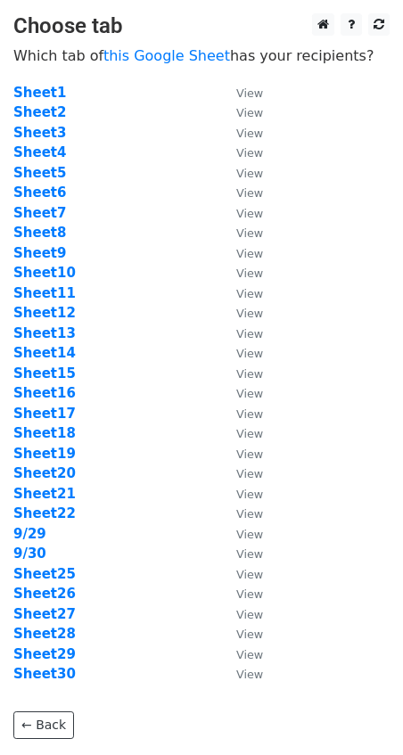 The width and height of the screenshot is (403, 755). What do you see at coordinates (45, 634) in the screenshot?
I see `strong: Sheet28` at bounding box center [45, 634].